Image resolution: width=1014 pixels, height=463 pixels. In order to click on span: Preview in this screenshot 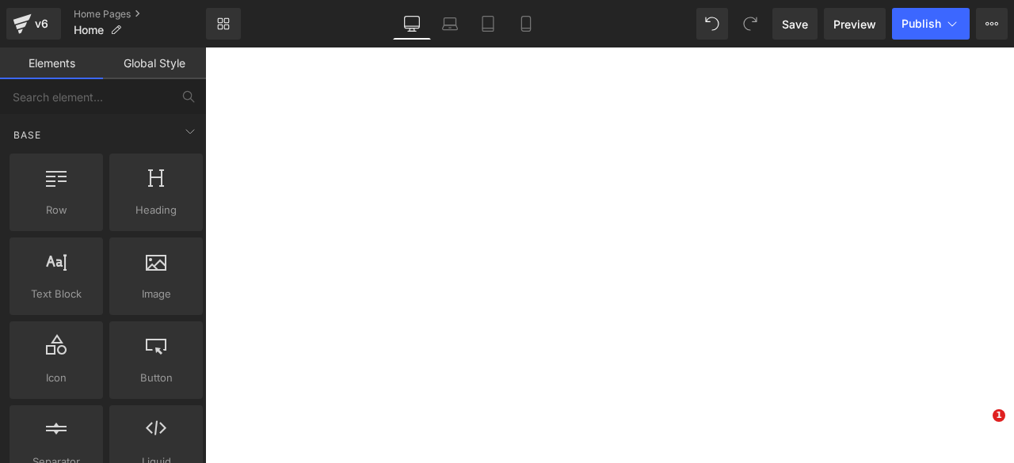, I will do `click(855, 24)`.